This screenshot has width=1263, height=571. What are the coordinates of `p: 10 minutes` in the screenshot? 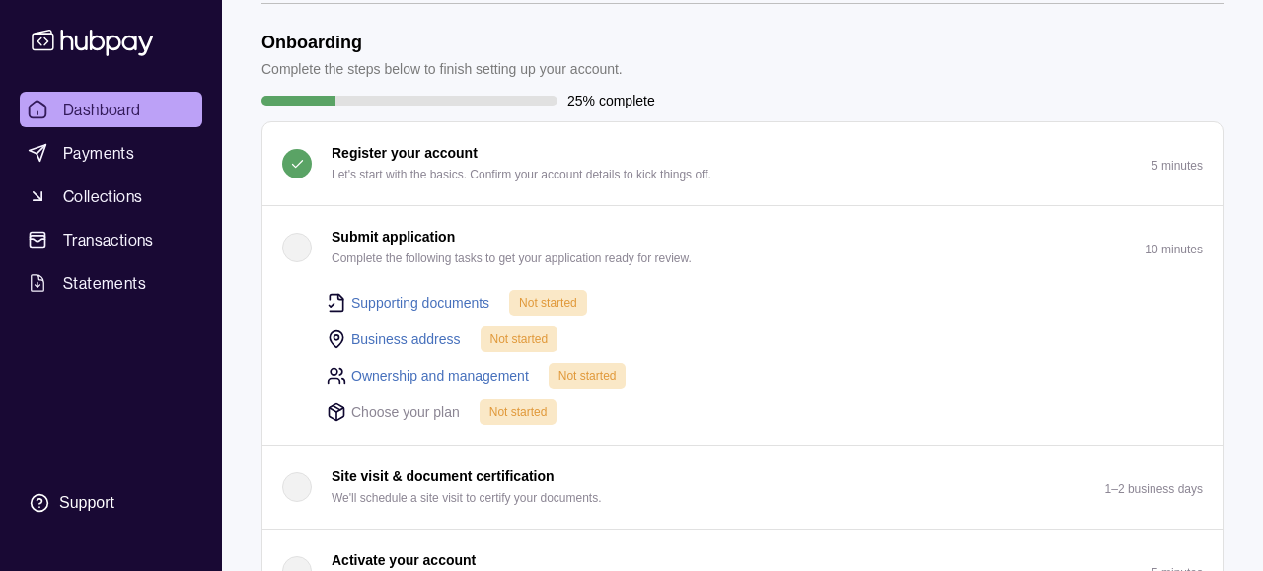 It's located at (1173, 250).